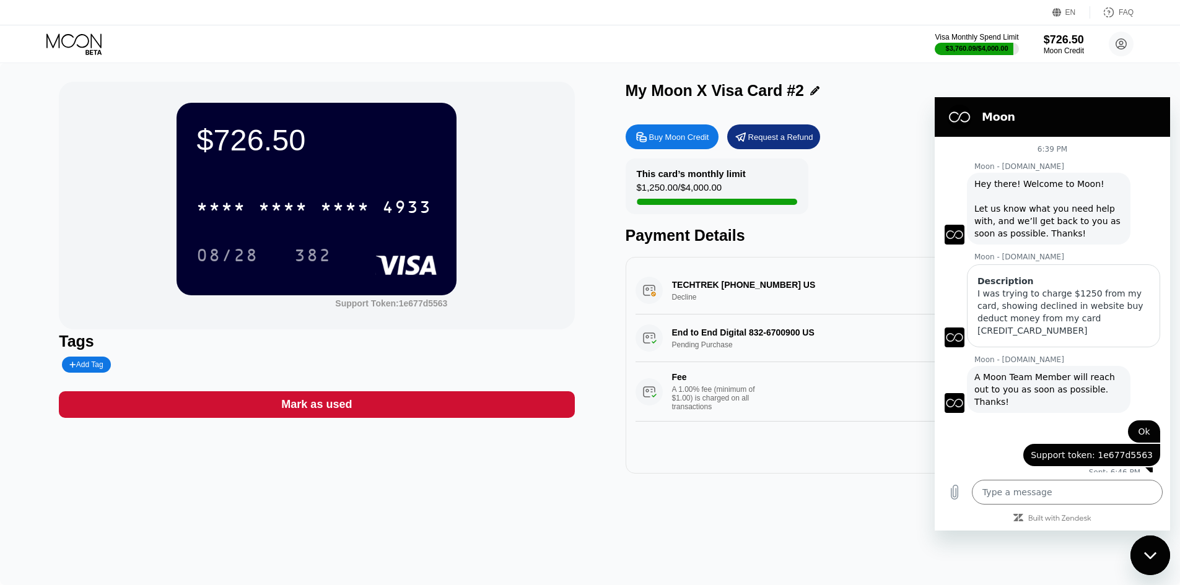  Describe the element at coordinates (976, 48) in the screenshot. I see `div: $3,760.09 / $4,000.00` at that location.